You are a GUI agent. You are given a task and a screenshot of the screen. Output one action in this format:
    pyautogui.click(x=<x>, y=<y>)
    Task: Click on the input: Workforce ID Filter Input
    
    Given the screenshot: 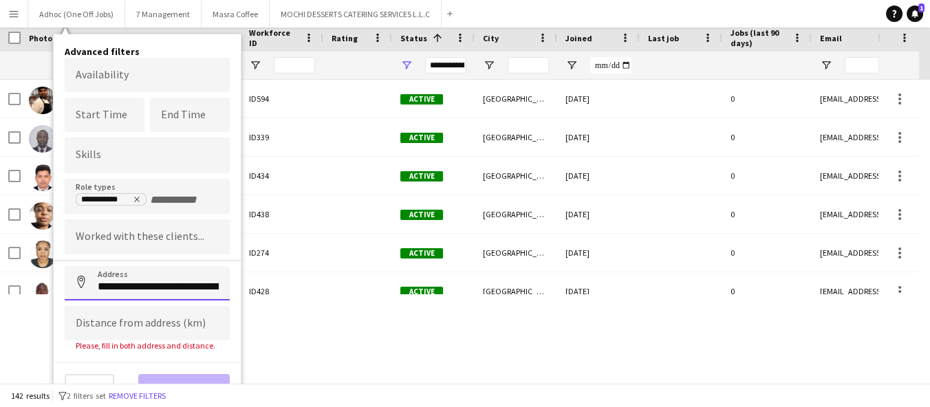 What is the action you would take?
    pyautogui.click(x=294, y=65)
    